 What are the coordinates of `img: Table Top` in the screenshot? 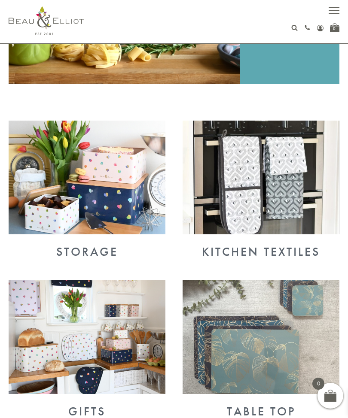 It's located at (260, 337).